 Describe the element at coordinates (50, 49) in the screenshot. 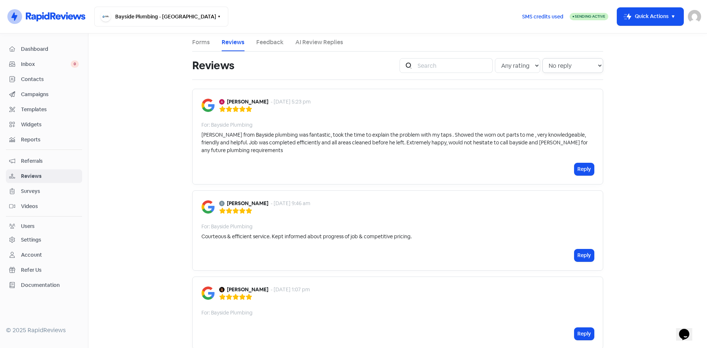

I see `span: Dashboard` at that location.